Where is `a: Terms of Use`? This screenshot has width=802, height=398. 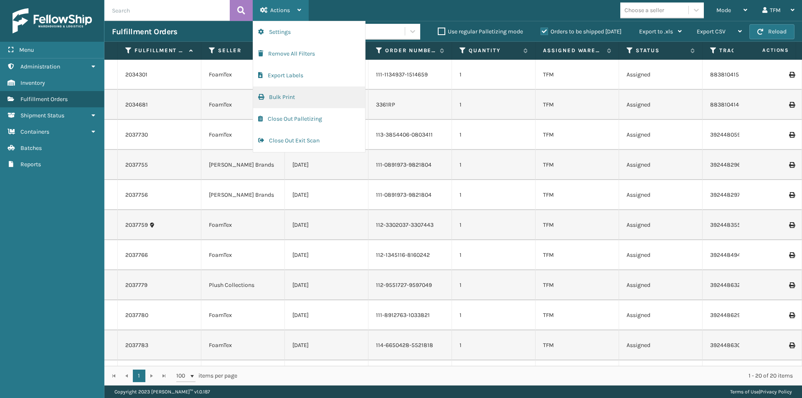 a: Terms of Use is located at coordinates (744, 392).